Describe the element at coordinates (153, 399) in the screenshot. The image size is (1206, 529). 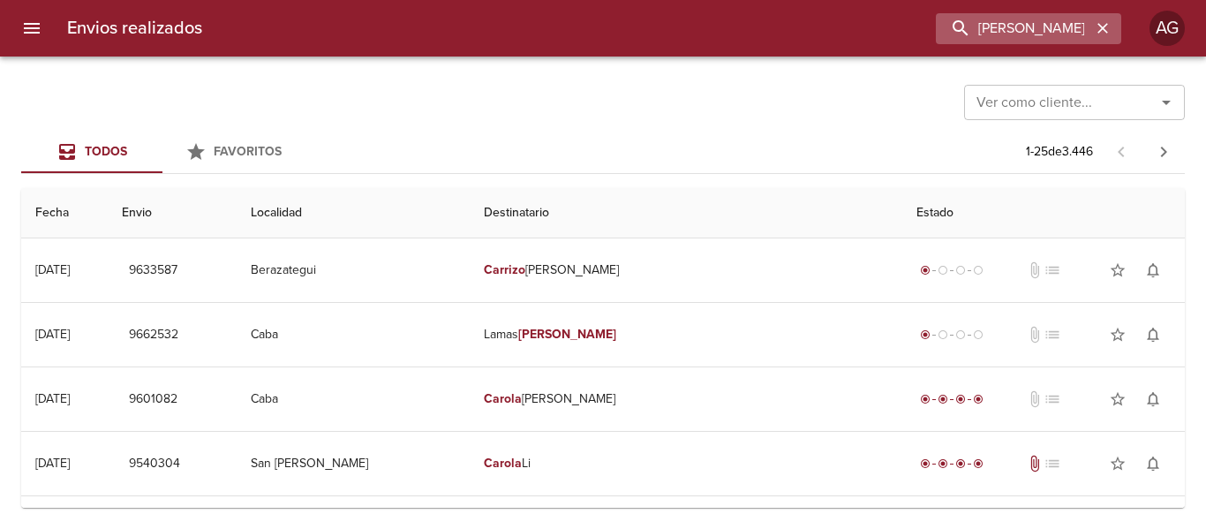
I see `span: 9601082` at that location.